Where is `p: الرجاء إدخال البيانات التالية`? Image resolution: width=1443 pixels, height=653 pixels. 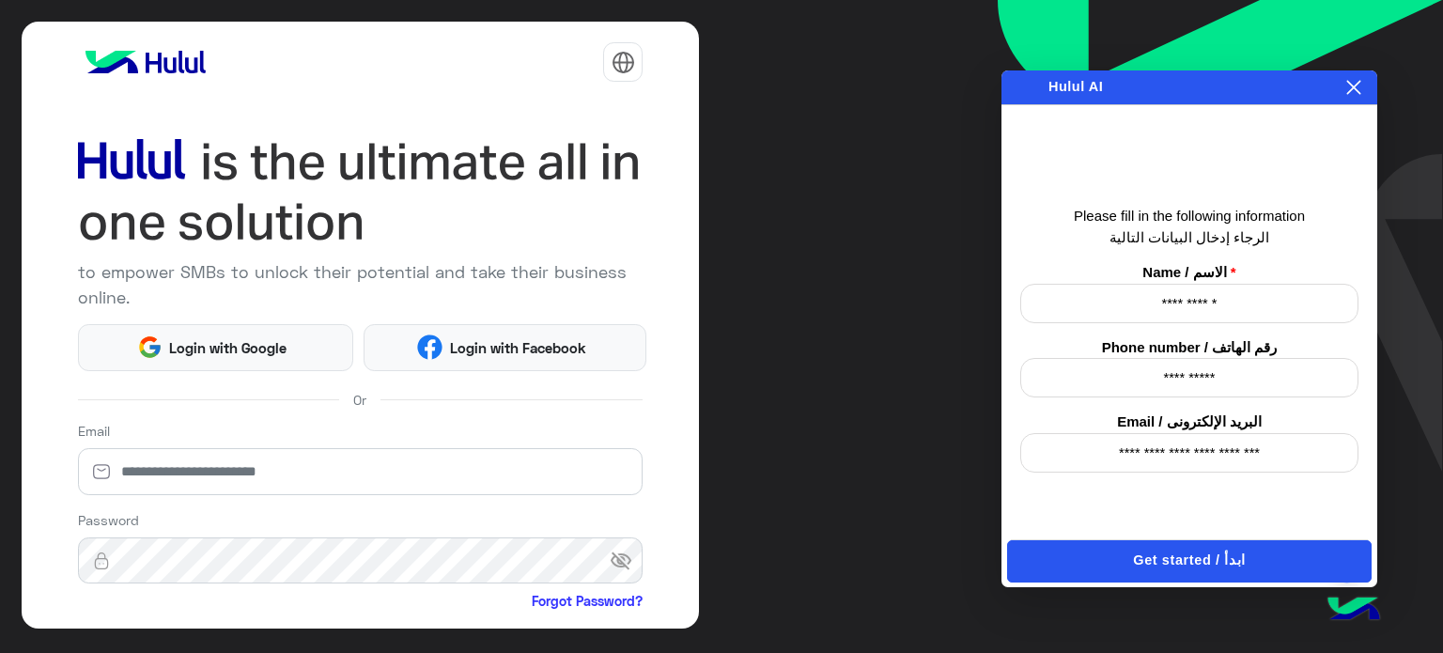 p: الرجاء إدخال البيانات التالية is located at coordinates (1190, 238).